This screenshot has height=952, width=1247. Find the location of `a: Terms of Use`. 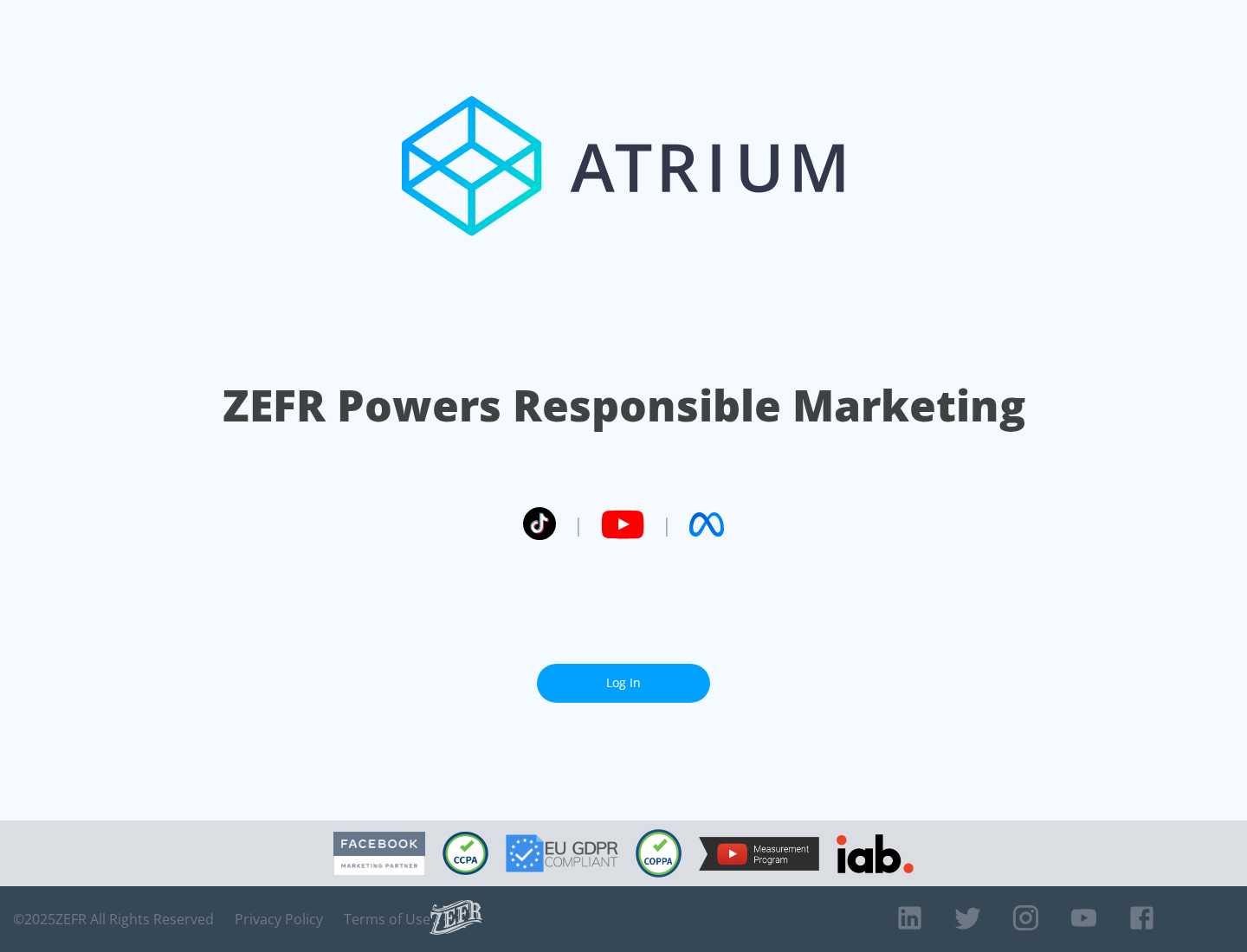

a: Terms of Use is located at coordinates (387, 919).